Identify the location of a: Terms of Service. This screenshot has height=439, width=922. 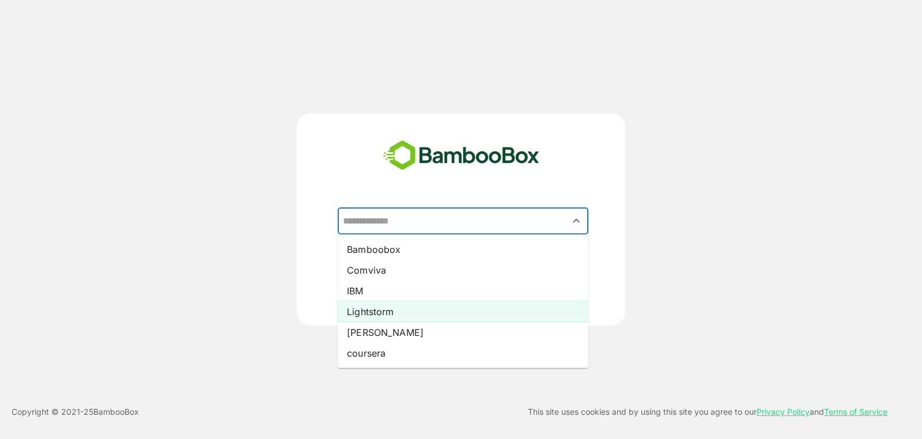
(856, 412).